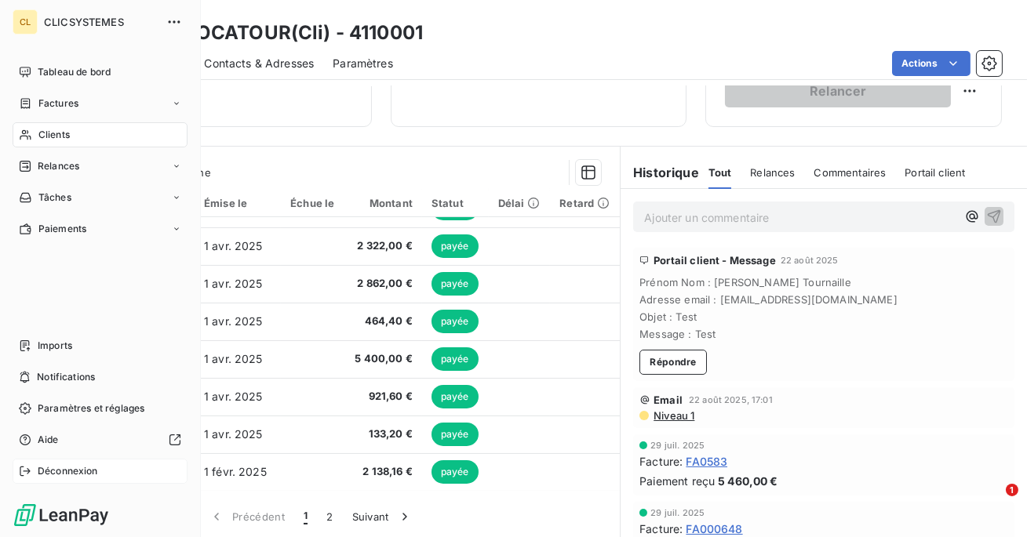 The image size is (1027, 537). What do you see at coordinates (383, 322) in the screenshot?
I see `span: 464,40 €` at bounding box center [383, 322].